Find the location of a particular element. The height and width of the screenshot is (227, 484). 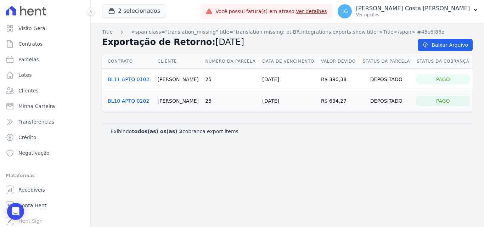

a: BL10 APTO 0202 is located at coordinates (128, 101).